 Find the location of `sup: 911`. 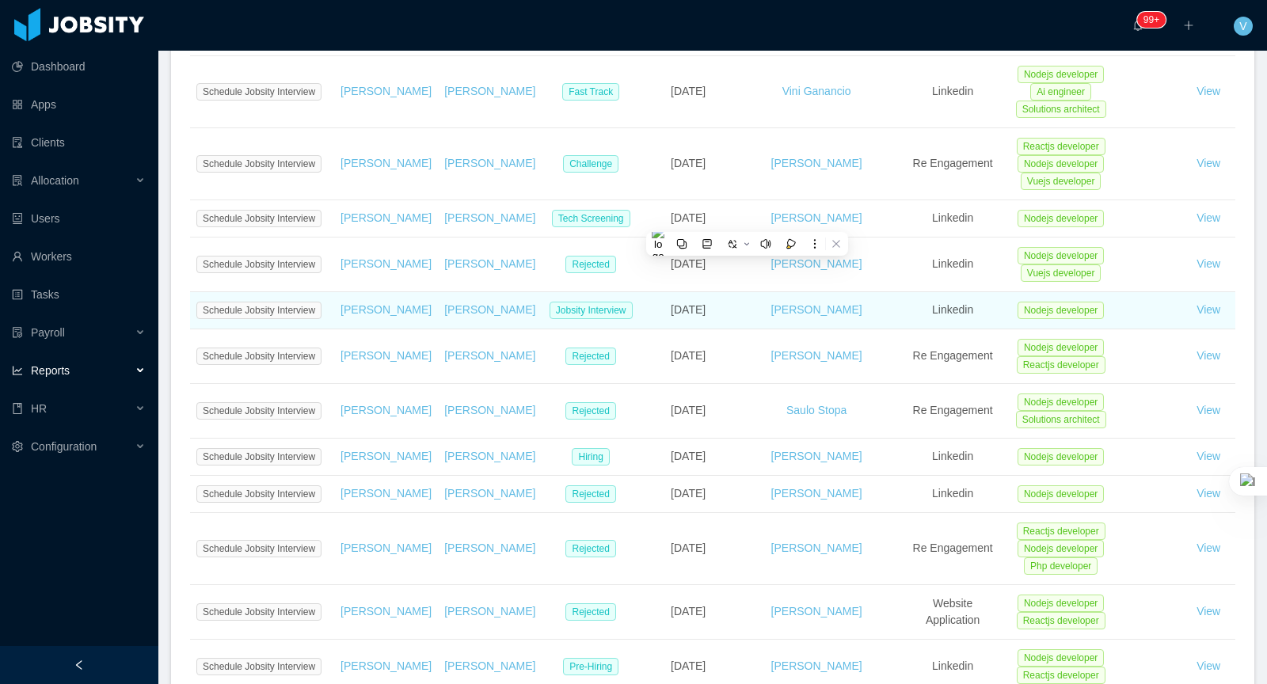

sup: 911 is located at coordinates (1152, 20).